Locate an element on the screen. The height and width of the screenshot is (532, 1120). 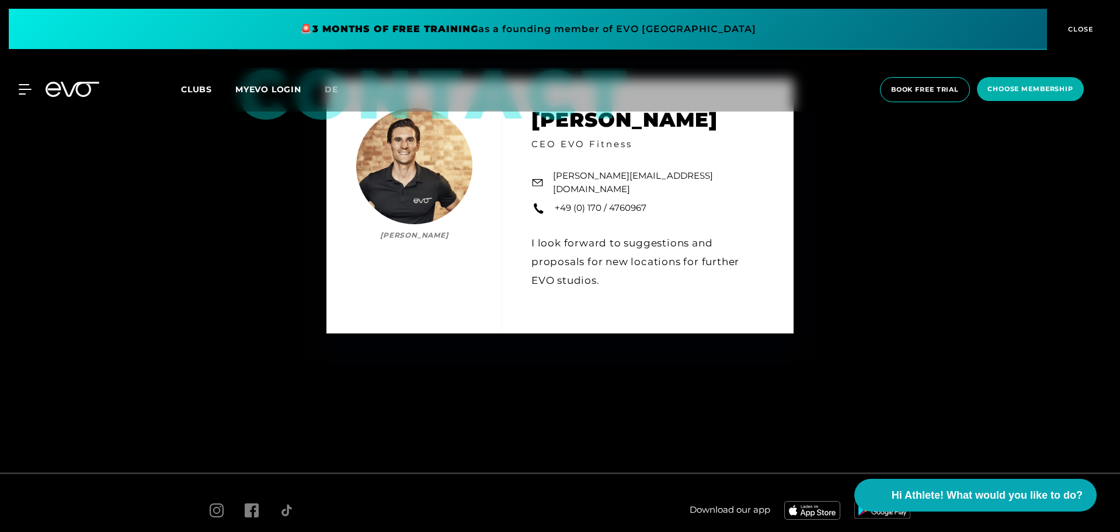
a: choose membership is located at coordinates (1030, 89).